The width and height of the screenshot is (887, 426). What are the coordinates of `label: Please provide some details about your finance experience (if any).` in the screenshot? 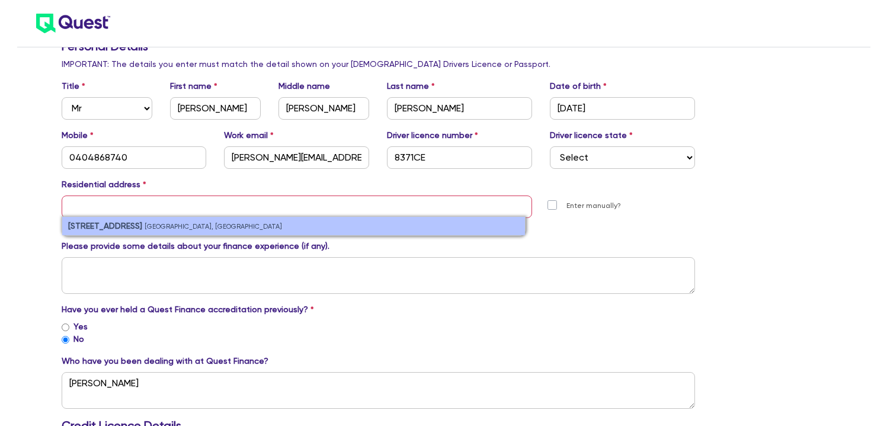 It's located at (196, 246).